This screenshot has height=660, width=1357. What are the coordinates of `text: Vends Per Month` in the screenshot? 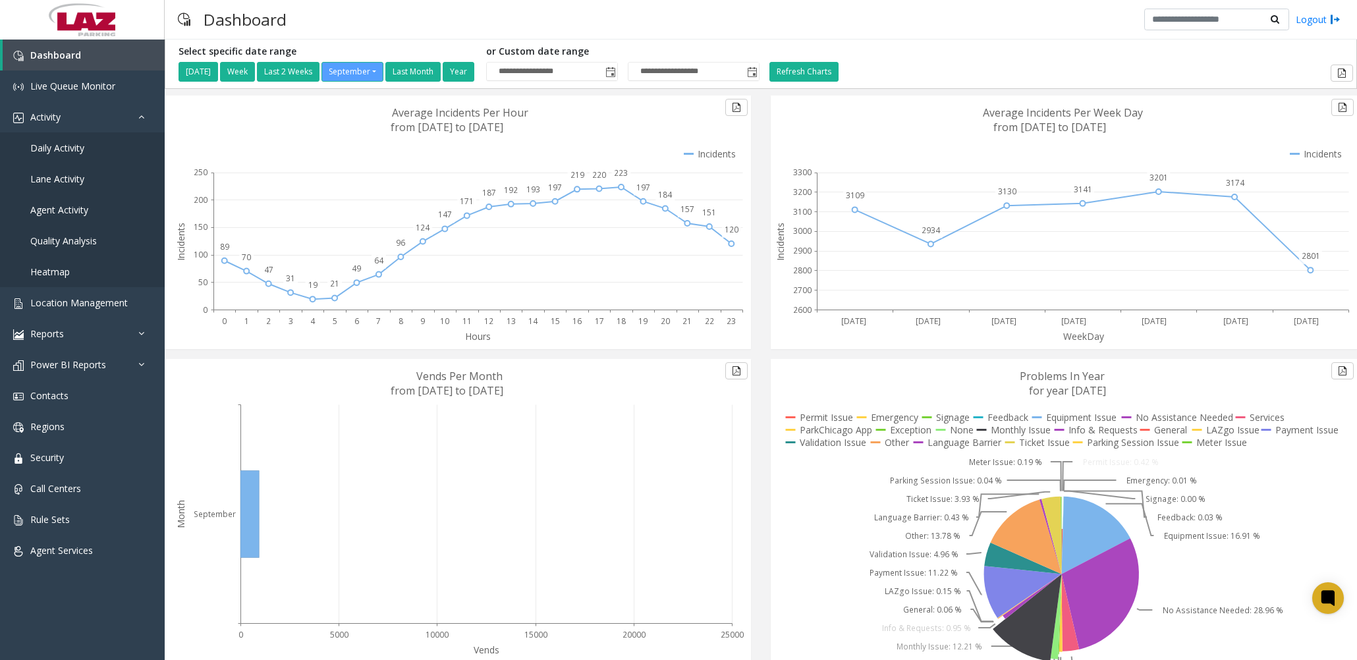 It's located at (459, 376).